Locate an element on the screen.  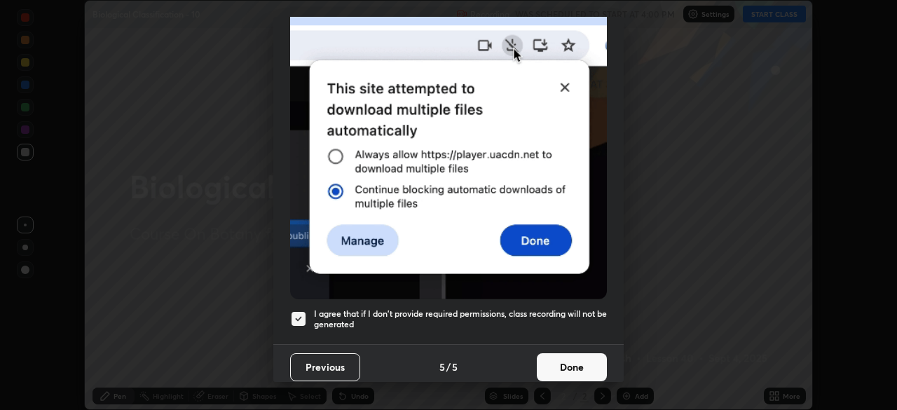
h5: I agree that if I don't provide required permissions, class recording will not be generated is located at coordinates (460, 319).